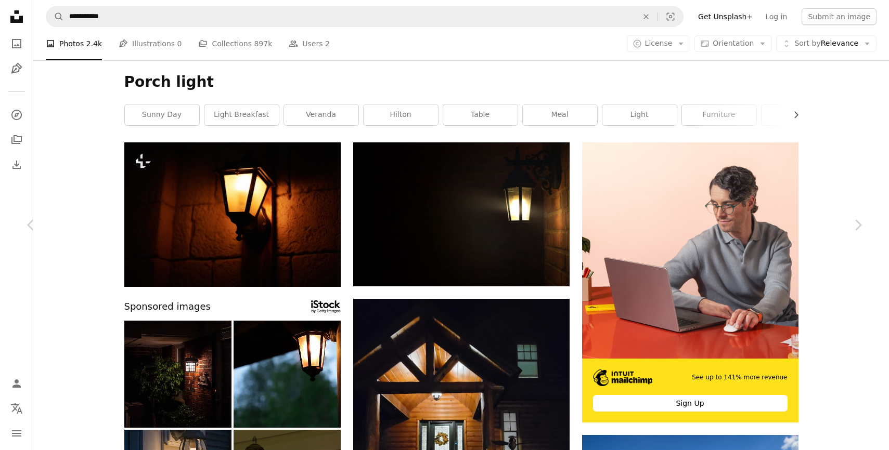  I want to click on button: Visual search, so click(670, 17).